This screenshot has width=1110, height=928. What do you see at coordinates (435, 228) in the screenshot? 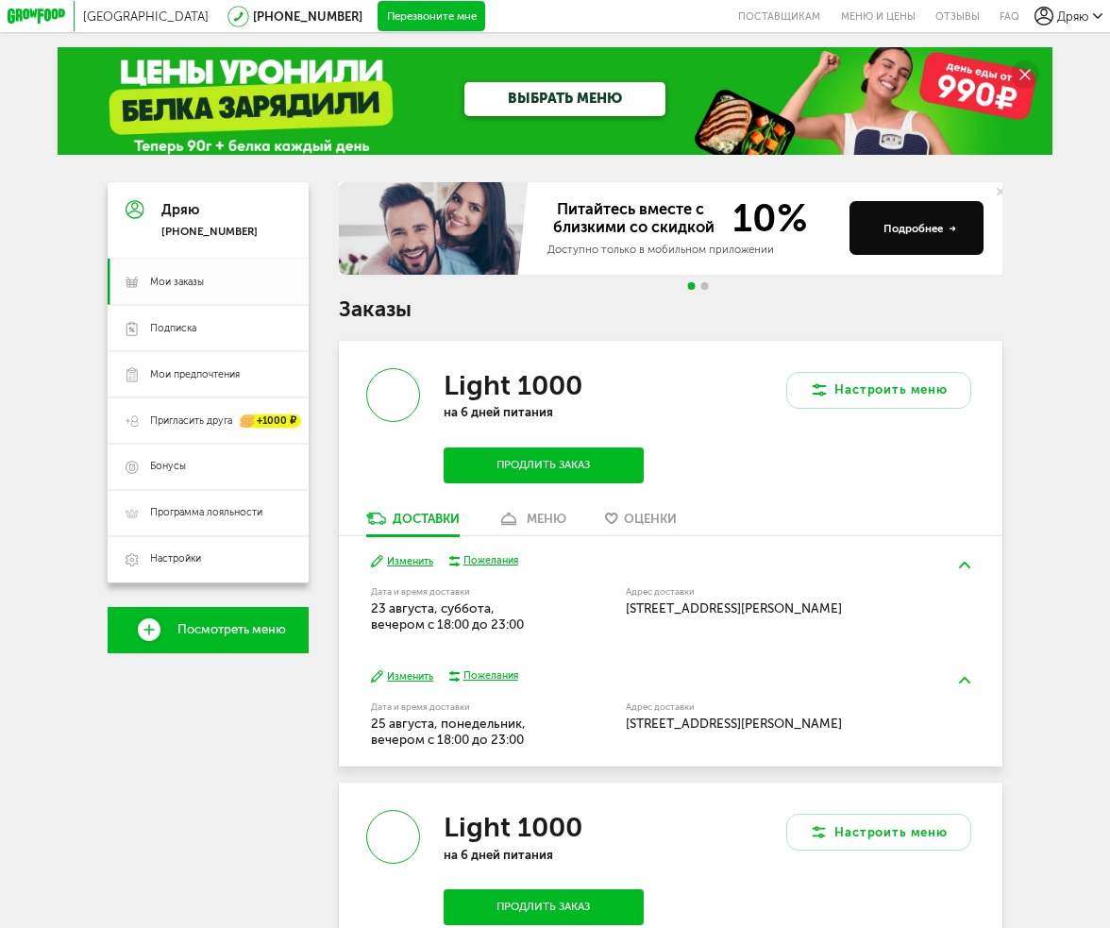
I see `img: family-banner.579af9d.jpg` at bounding box center [435, 228].